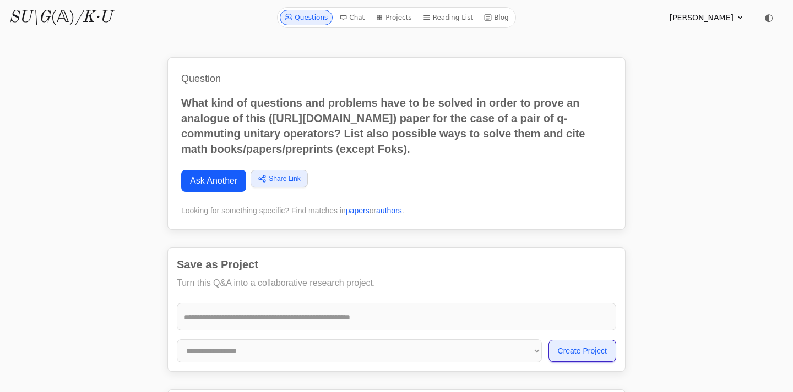 This screenshot has height=392, width=793. I want to click on a: Ask Another, so click(214, 181).